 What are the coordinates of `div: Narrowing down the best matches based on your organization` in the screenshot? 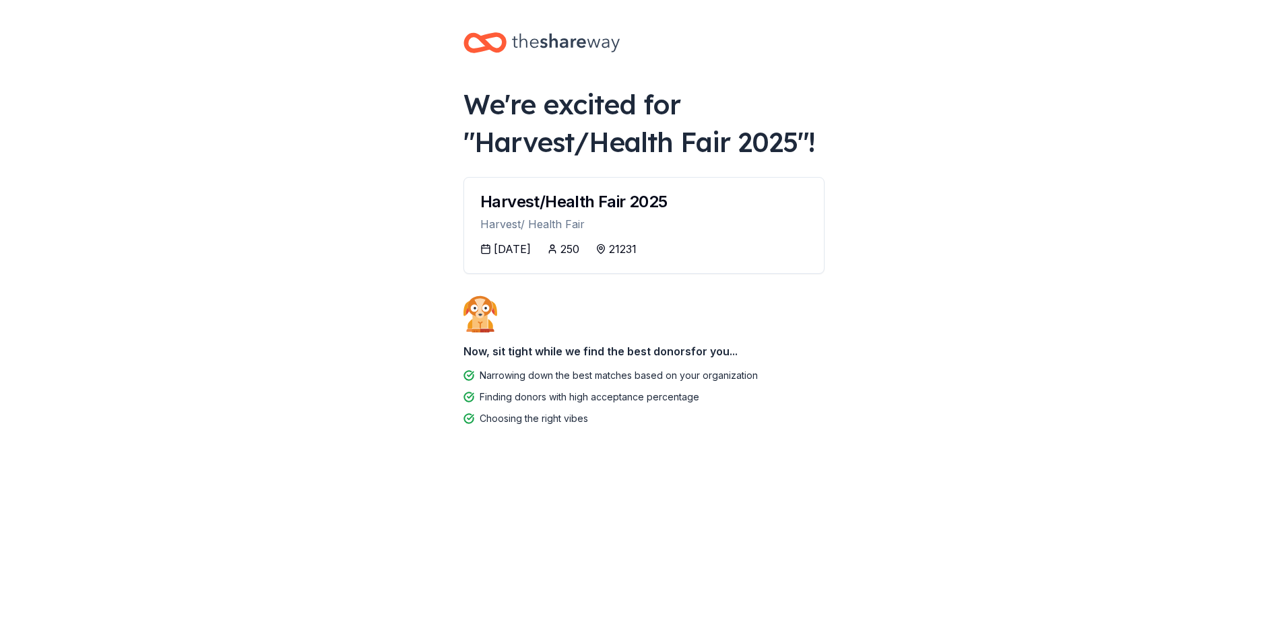 It's located at (618, 376).